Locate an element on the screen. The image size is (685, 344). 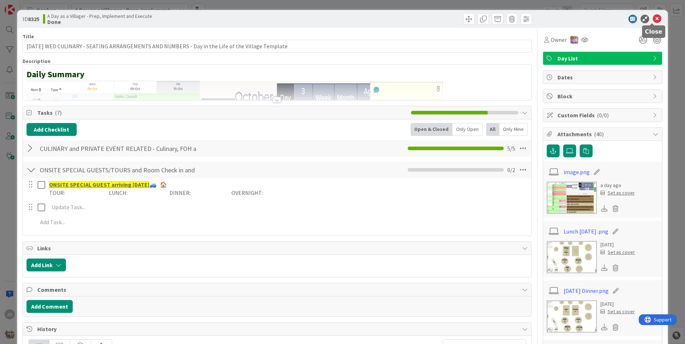
span: Links is located at coordinates (277, 248).